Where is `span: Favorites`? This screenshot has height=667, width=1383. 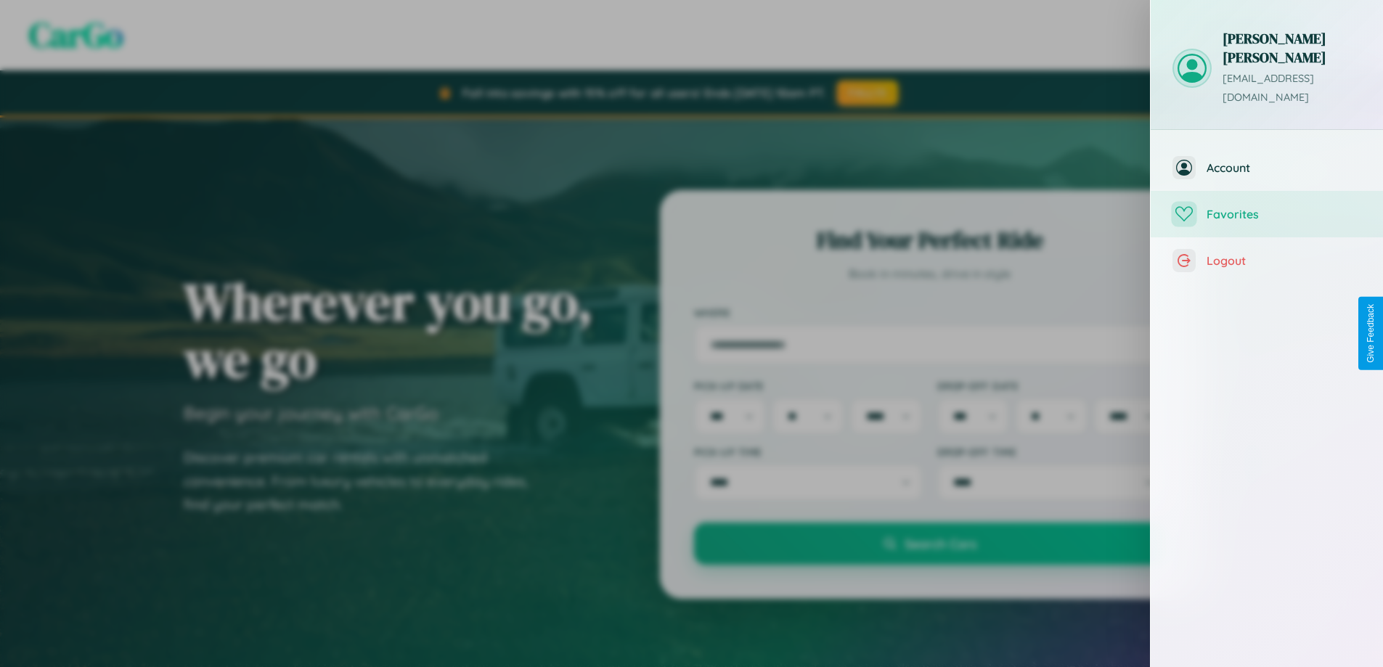
span: Favorites is located at coordinates (1283, 214).